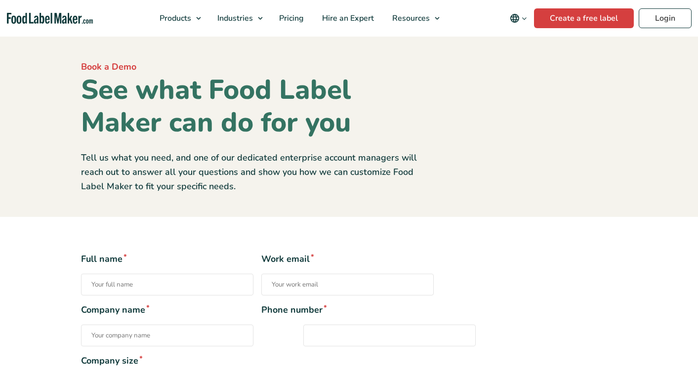 Image resolution: width=698 pixels, height=372 pixels. Describe the element at coordinates (167, 259) in the screenshot. I see `span: Full name` at that location.